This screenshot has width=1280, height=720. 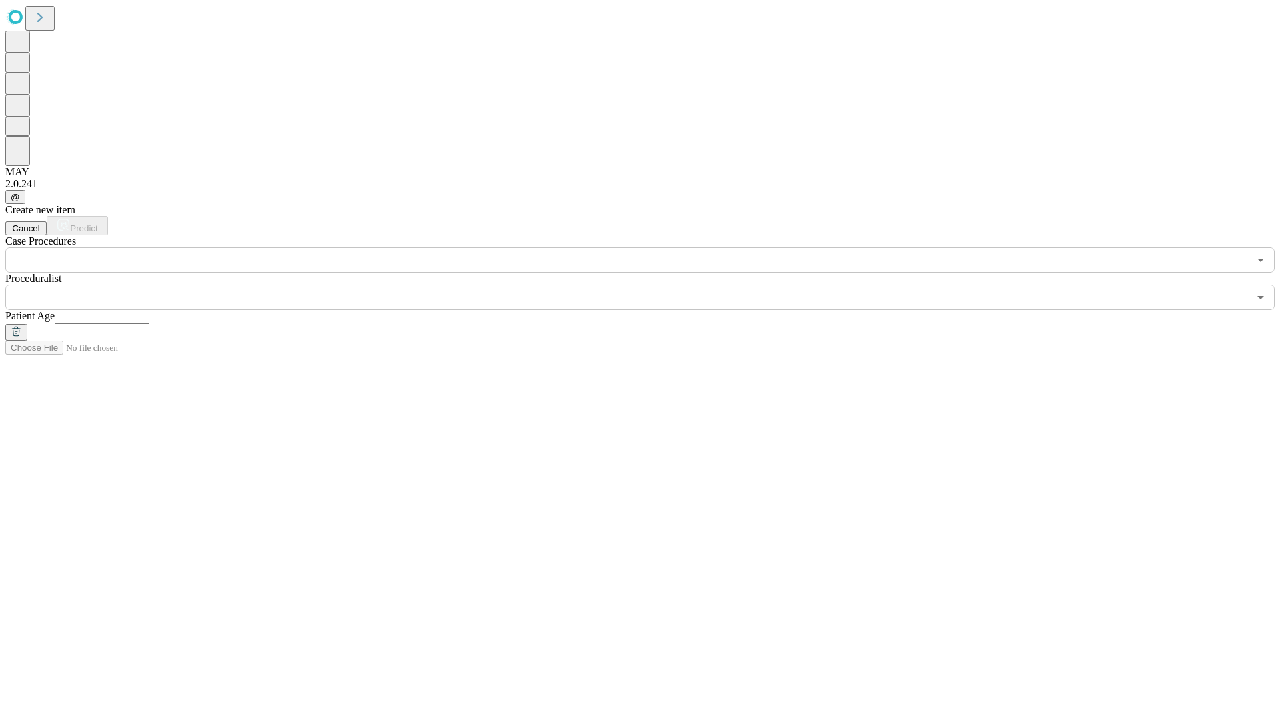 I want to click on span: Scheduled Procedure, so click(x=41, y=241).